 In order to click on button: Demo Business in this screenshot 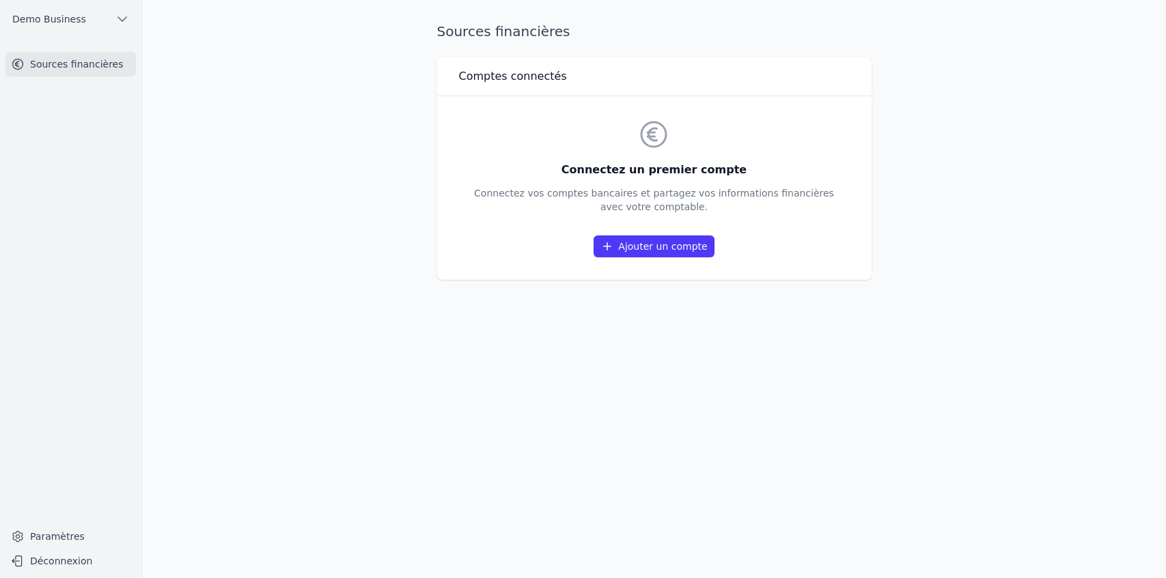, I will do `click(70, 19)`.